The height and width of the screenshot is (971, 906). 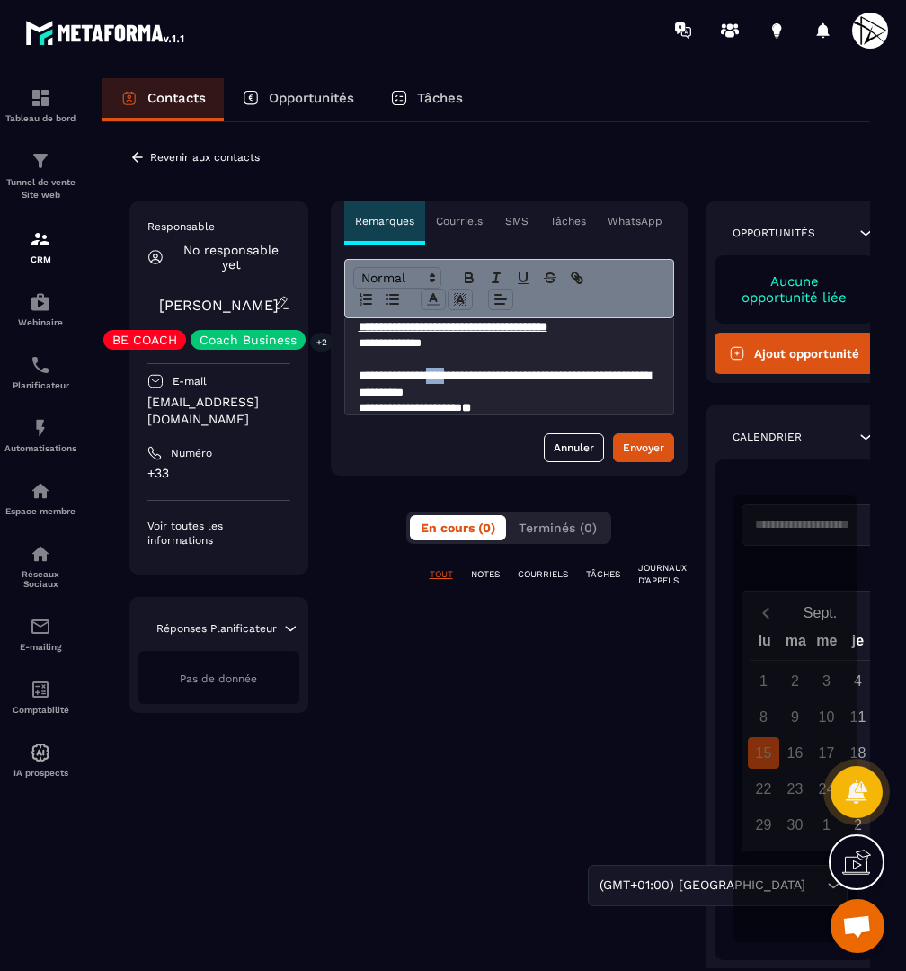 I want to click on p: Webinaire, so click(x=40, y=322).